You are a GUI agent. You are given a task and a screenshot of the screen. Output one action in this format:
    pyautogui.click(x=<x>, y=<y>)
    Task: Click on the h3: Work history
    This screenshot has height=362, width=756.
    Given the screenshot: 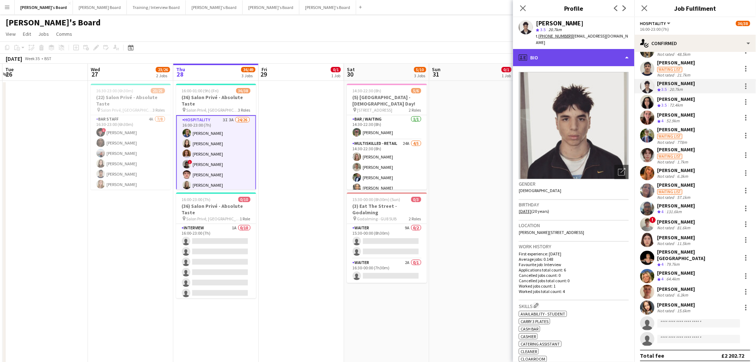 What is the action you would take?
    pyautogui.click(x=574, y=246)
    